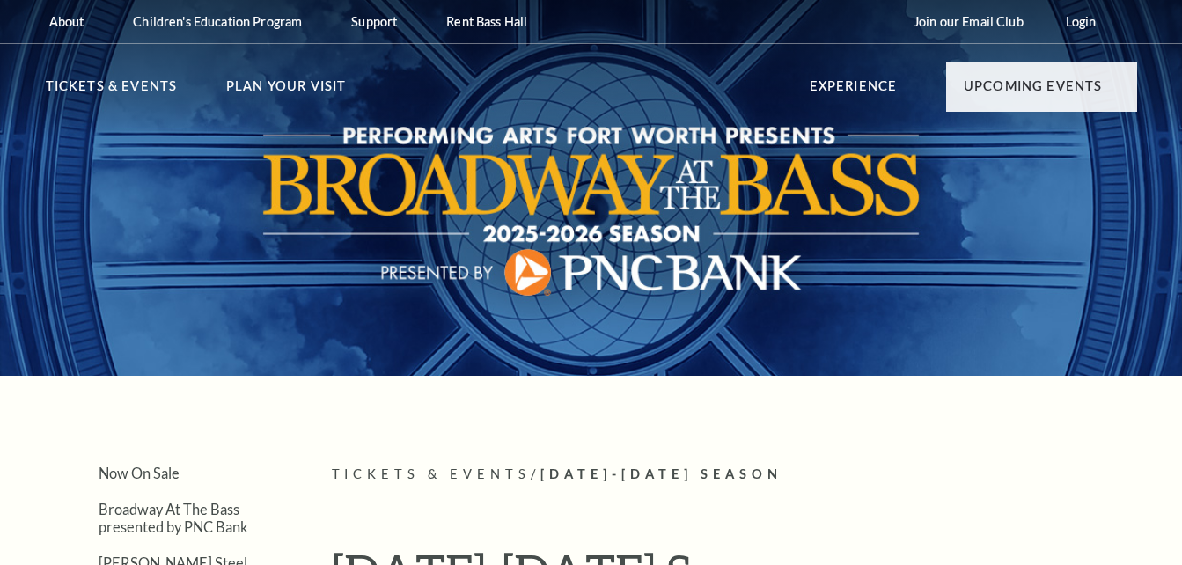 The image size is (1182, 565). Describe the element at coordinates (286, 92) in the screenshot. I see `p: Plan Your Visit` at that location.